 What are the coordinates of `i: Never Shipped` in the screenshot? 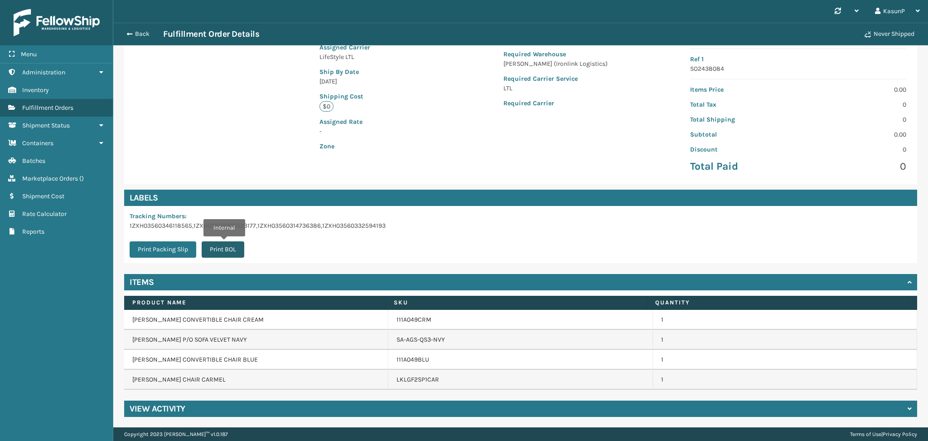 It's located at (868, 34).